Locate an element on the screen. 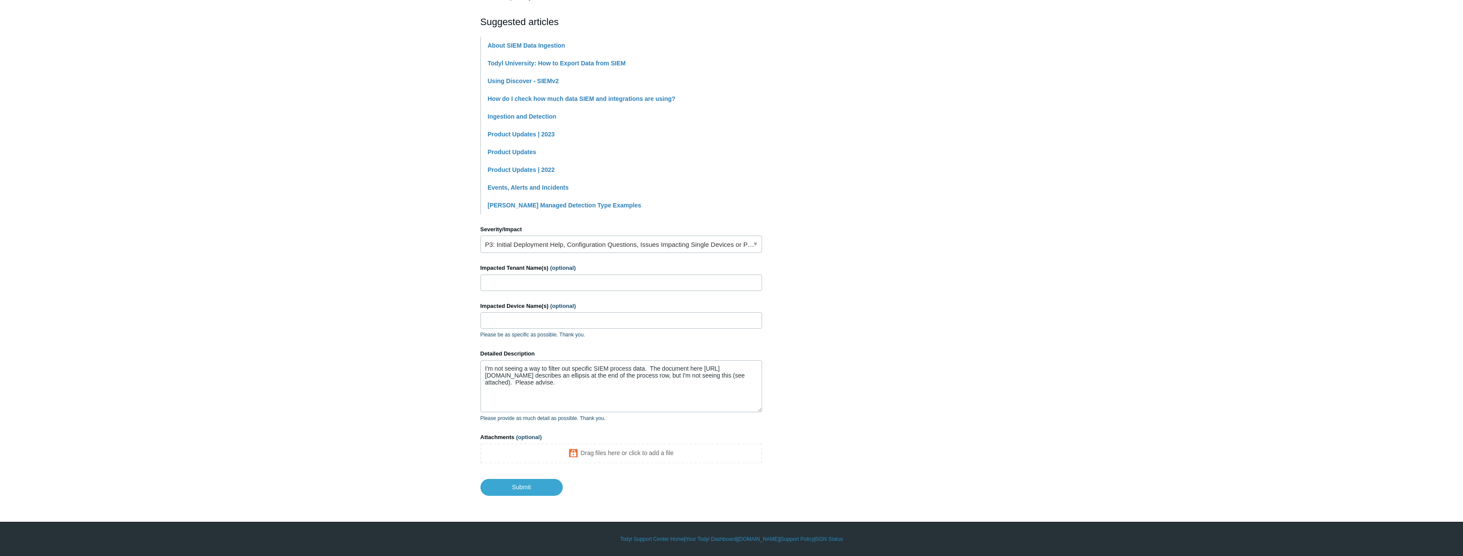  a: P3: Initial Deployment Help, Configuration Questions, Issues Impacting Single Devices or Past Out... is located at coordinates (621, 244).